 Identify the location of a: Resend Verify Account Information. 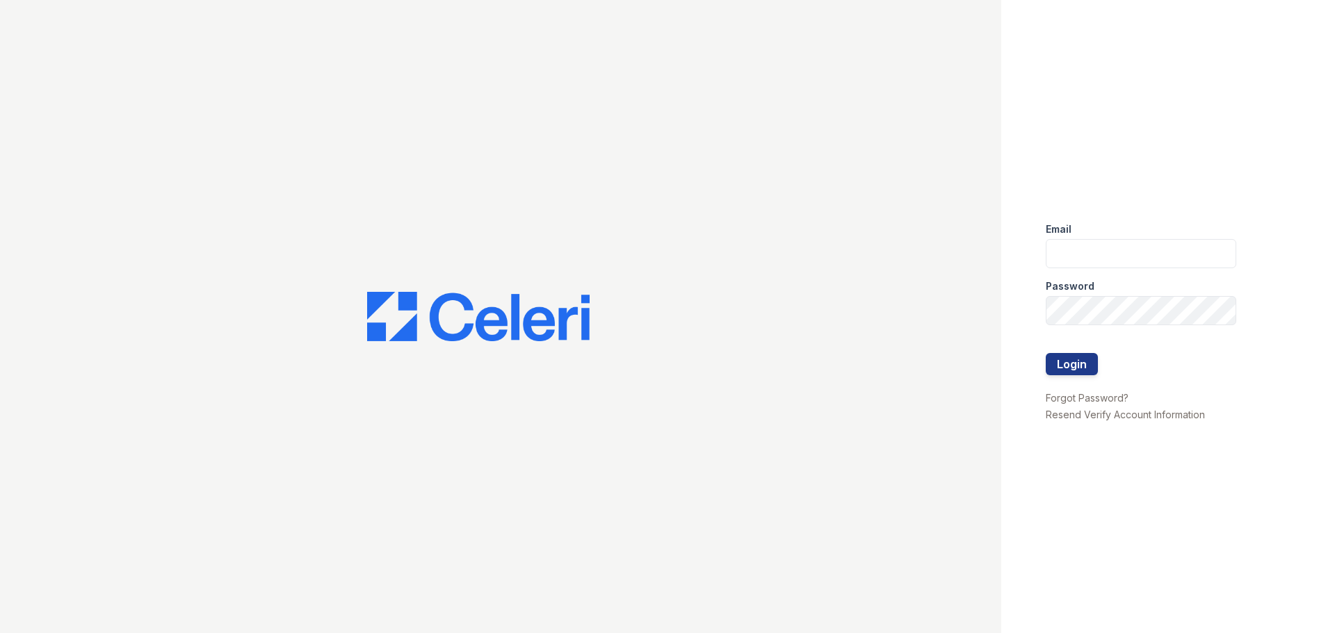
(1125, 414).